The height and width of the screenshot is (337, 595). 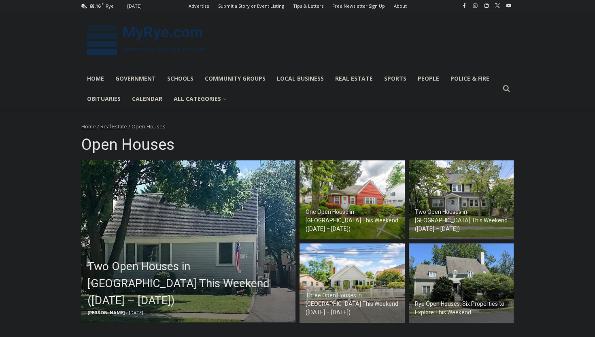 I want to click on a: Police & Fire, so click(x=470, y=78).